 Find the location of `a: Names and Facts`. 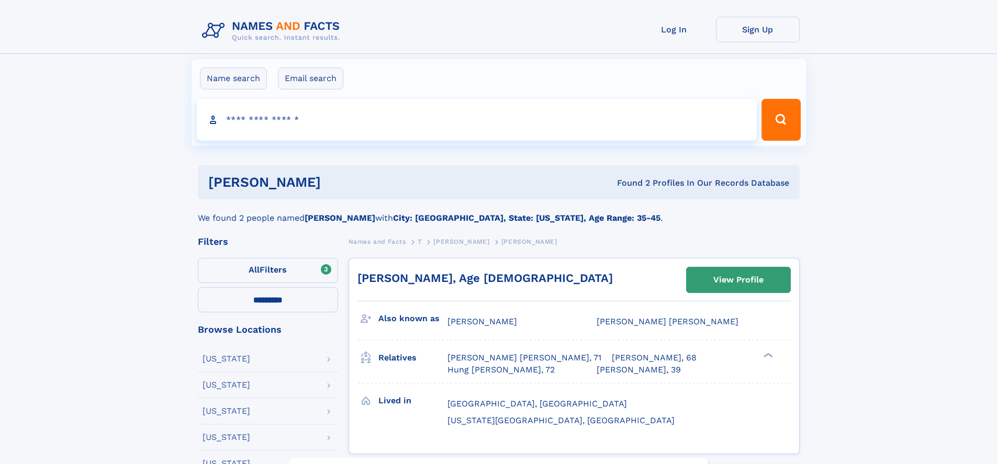

a: Names and Facts is located at coordinates (378, 241).